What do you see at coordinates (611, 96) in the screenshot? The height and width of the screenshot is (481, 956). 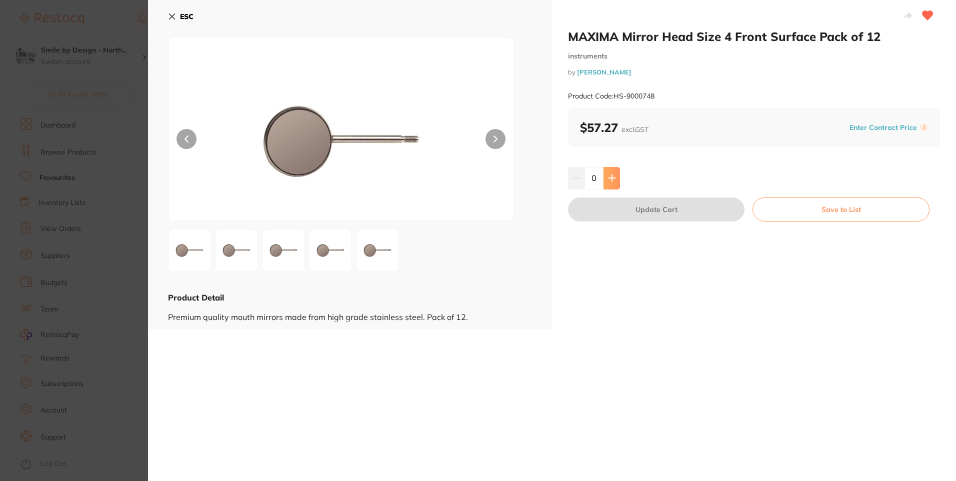 I see `small: Product Code: HS-9000748` at bounding box center [611, 96].